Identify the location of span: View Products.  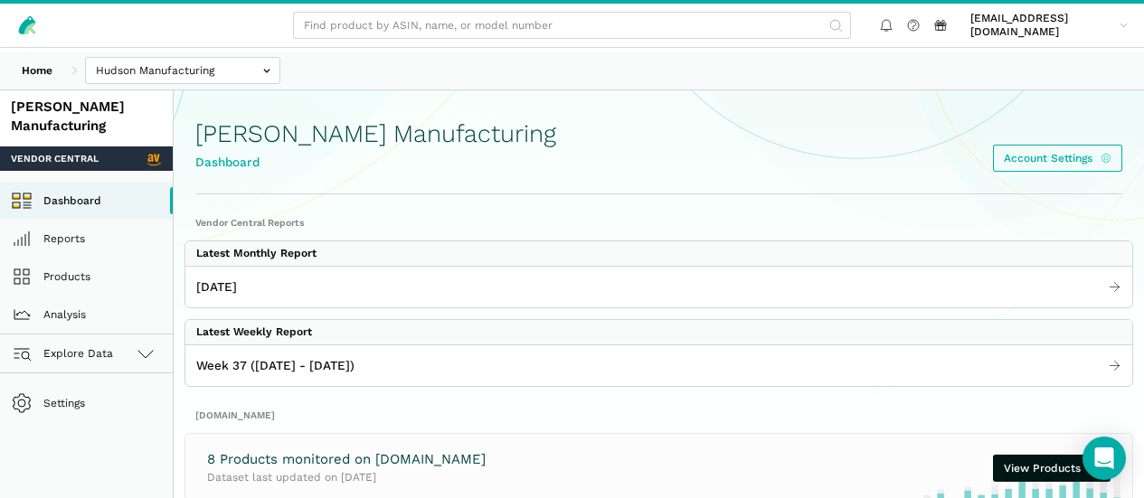
(1041, 468).